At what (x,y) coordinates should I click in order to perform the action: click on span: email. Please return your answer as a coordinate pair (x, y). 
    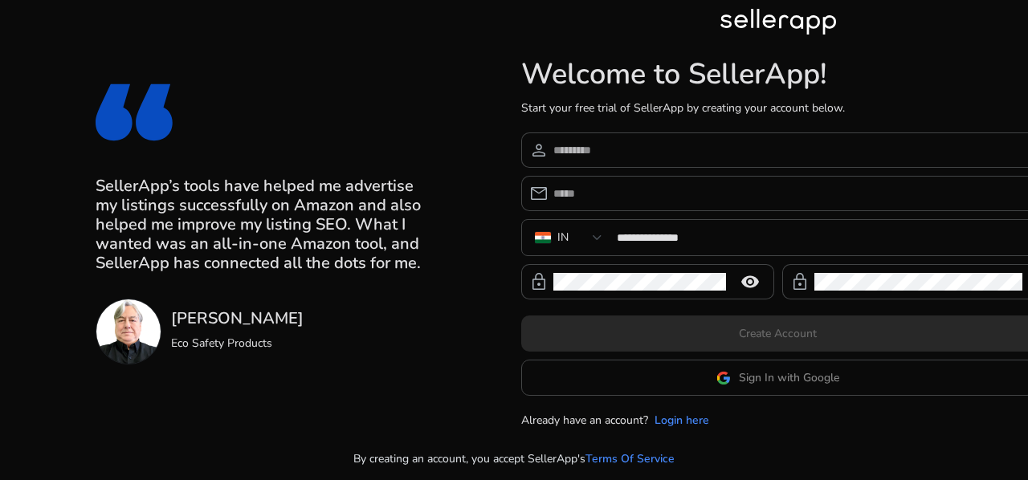
    Looking at the image, I should click on (539, 193).